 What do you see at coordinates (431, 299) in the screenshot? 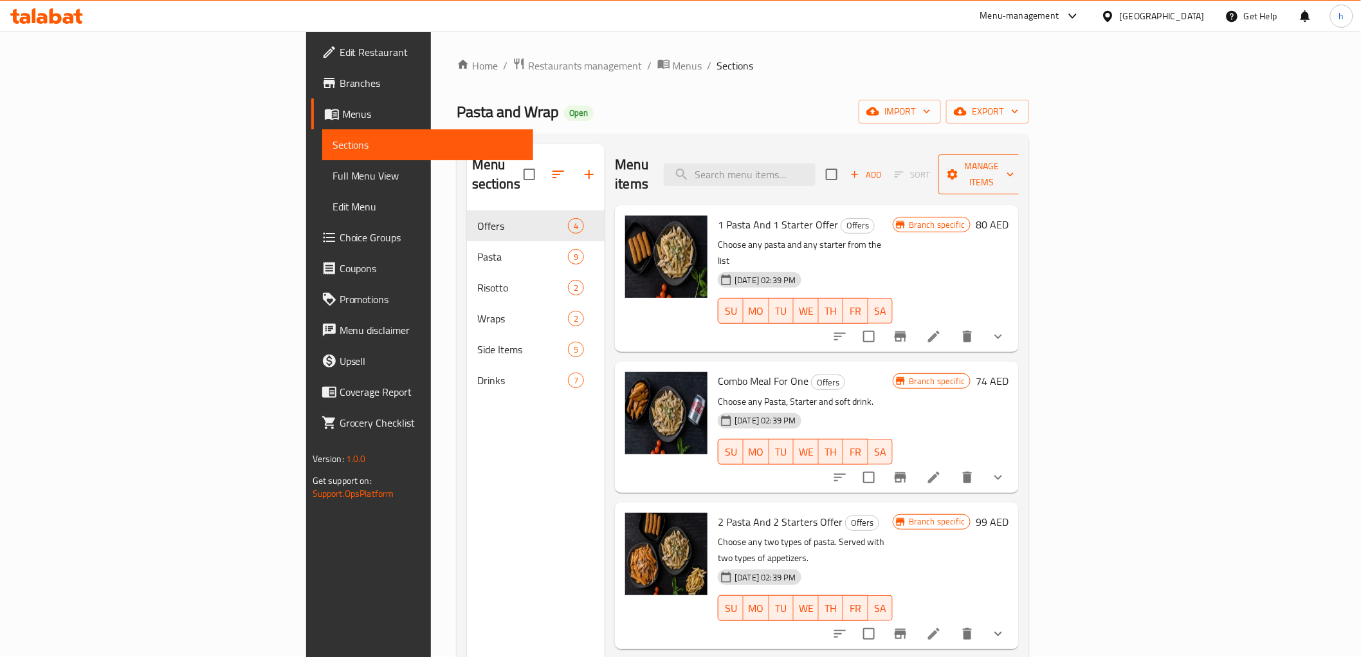
I see `span: Promotions` at bounding box center [431, 299].